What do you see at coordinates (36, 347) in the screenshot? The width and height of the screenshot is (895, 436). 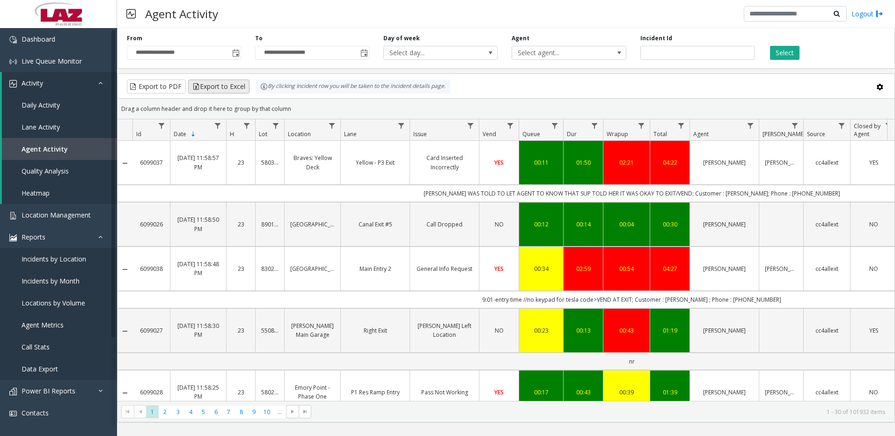 I see `span: Call Stats` at bounding box center [36, 347].